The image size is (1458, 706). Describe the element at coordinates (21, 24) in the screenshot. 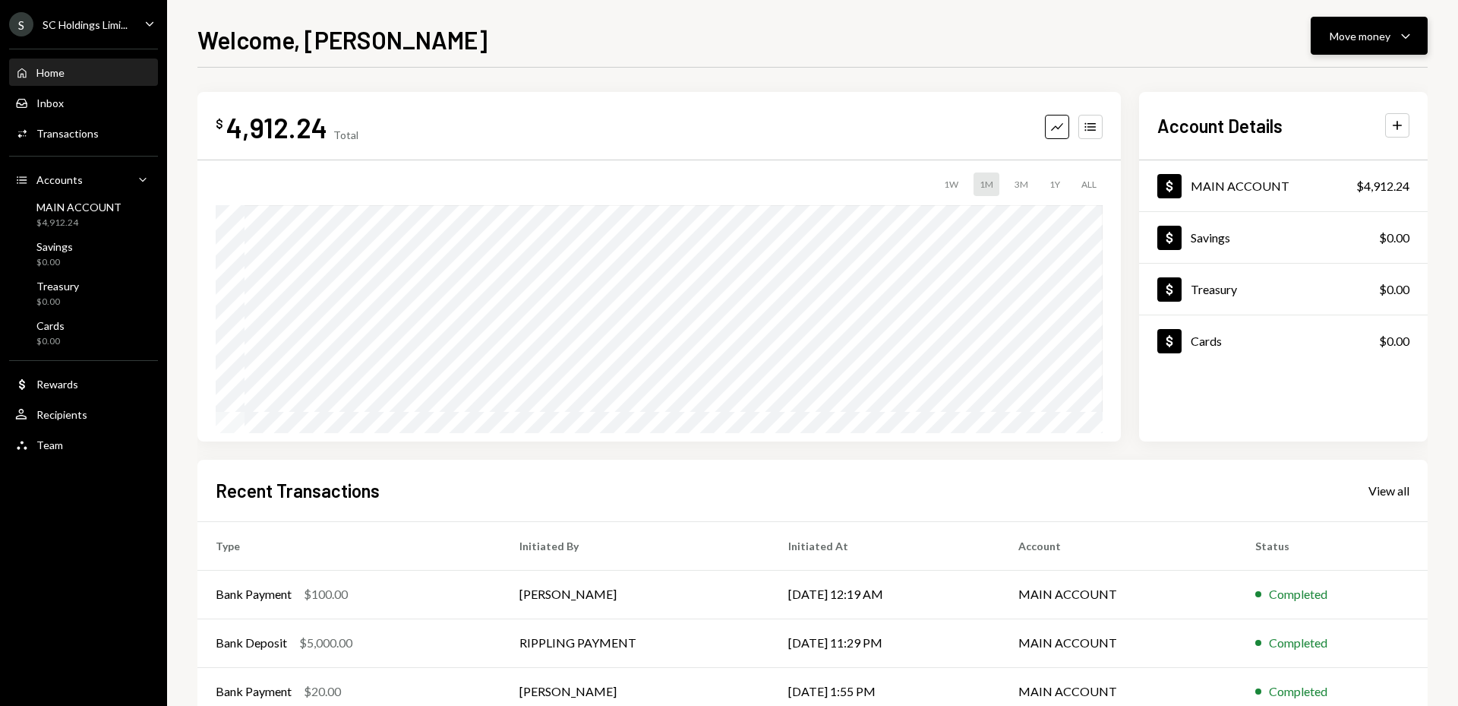

I see `div: S` at that location.